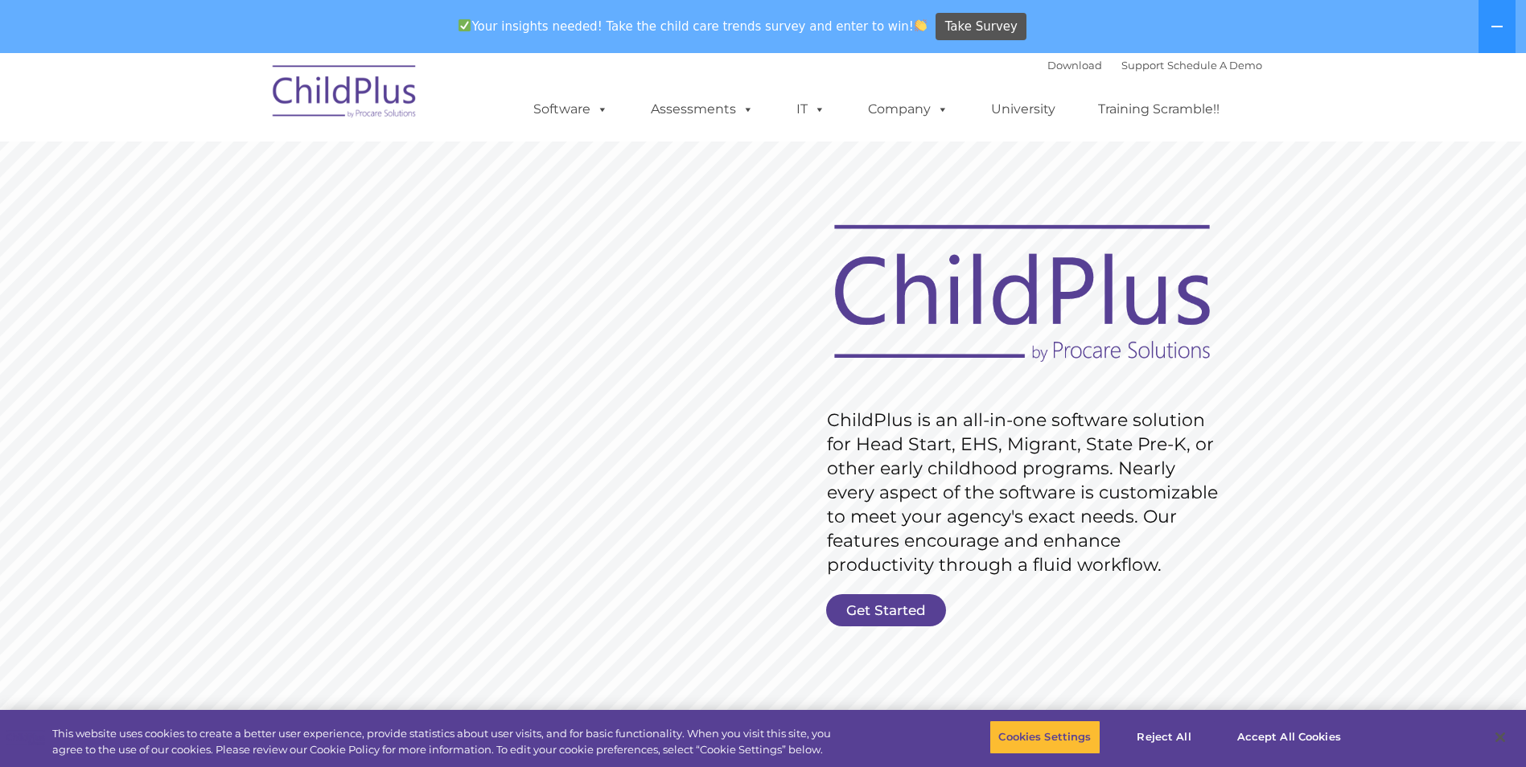 The width and height of the screenshot is (1526, 767). I want to click on a: Get Started, so click(886, 610).